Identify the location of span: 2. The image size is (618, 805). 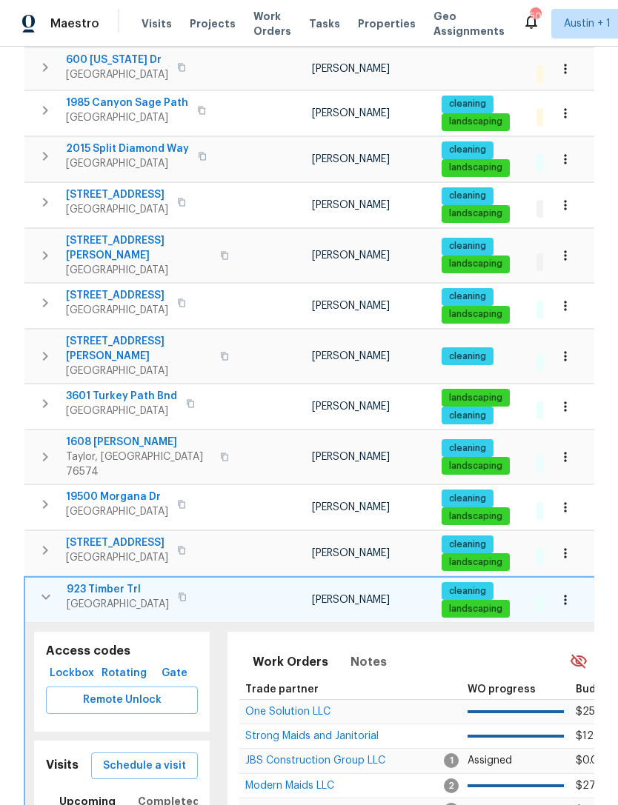
(451, 786).